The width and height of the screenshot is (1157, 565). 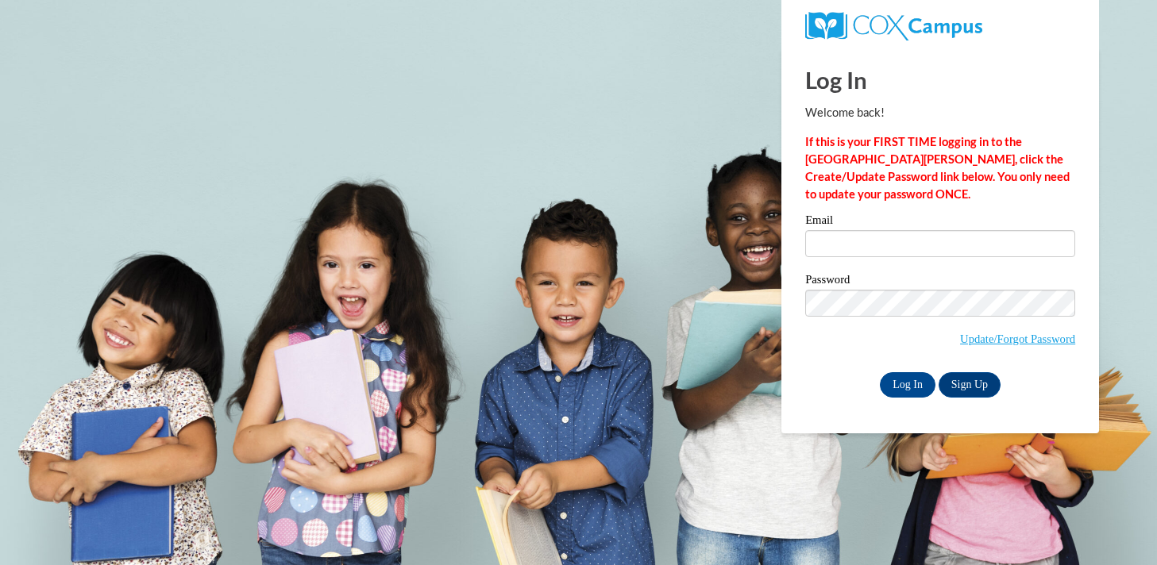 What do you see at coordinates (908, 385) in the screenshot?
I see `input: Log In` at bounding box center [908, 385].